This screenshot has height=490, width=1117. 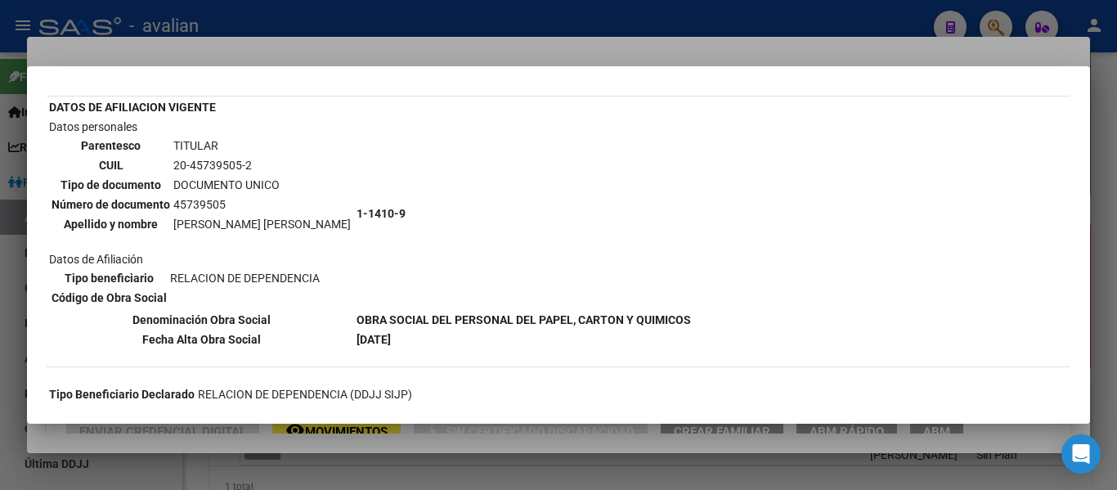 What do you see at coordinates (524, 320) in the screenshot?
I see `b: OBRA SOCIAL DEL PERSONAL DEL PAPEL, CARTON Y QUIMICOS` at bounding box center [524, 320].